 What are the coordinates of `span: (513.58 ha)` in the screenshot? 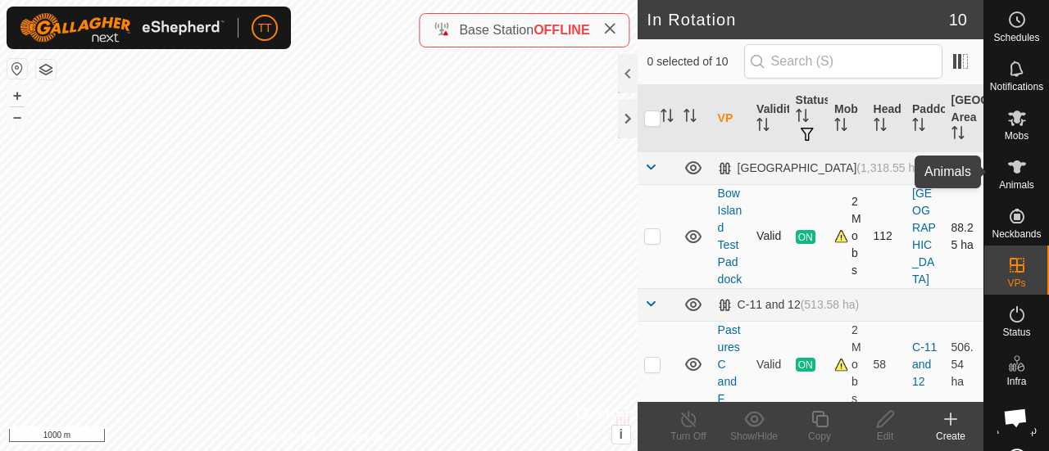 It's located at (830, 305).